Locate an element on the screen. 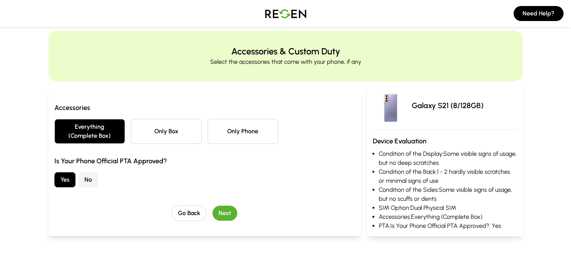 Image resolution: width=571 pixels, height=274 pixels. h3: Accessories is located at coordinates (205, 108).